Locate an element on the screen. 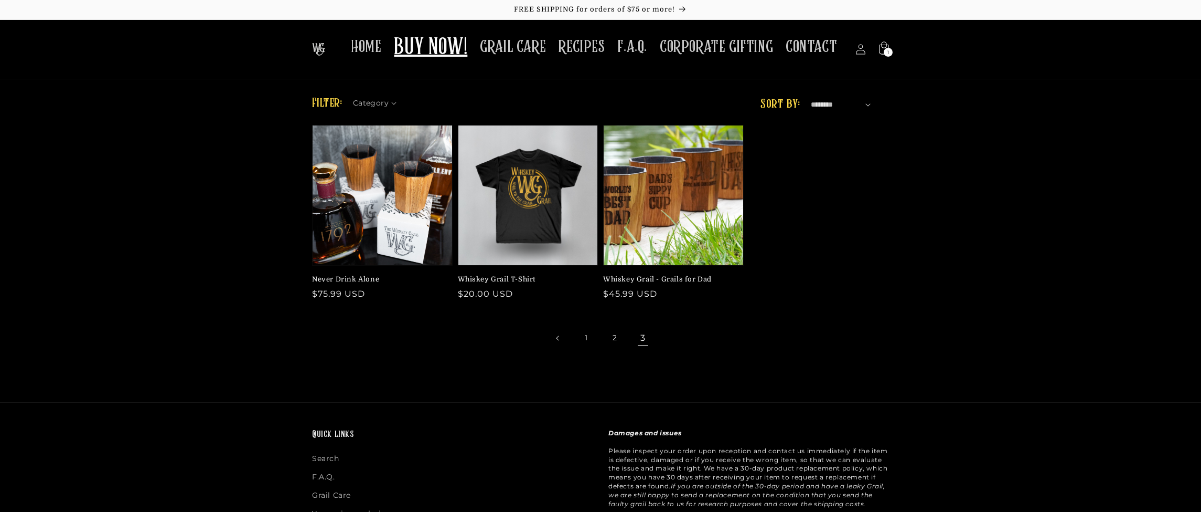 The height and width of the screenshot is (512, 1201). a: BUY NOW! is located at coordinates (431, 48).